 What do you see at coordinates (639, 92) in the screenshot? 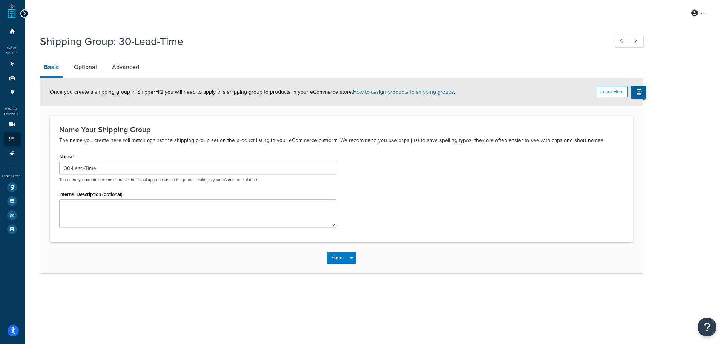
I see `button: Show Help Docs` at bounding box center [639, 92].